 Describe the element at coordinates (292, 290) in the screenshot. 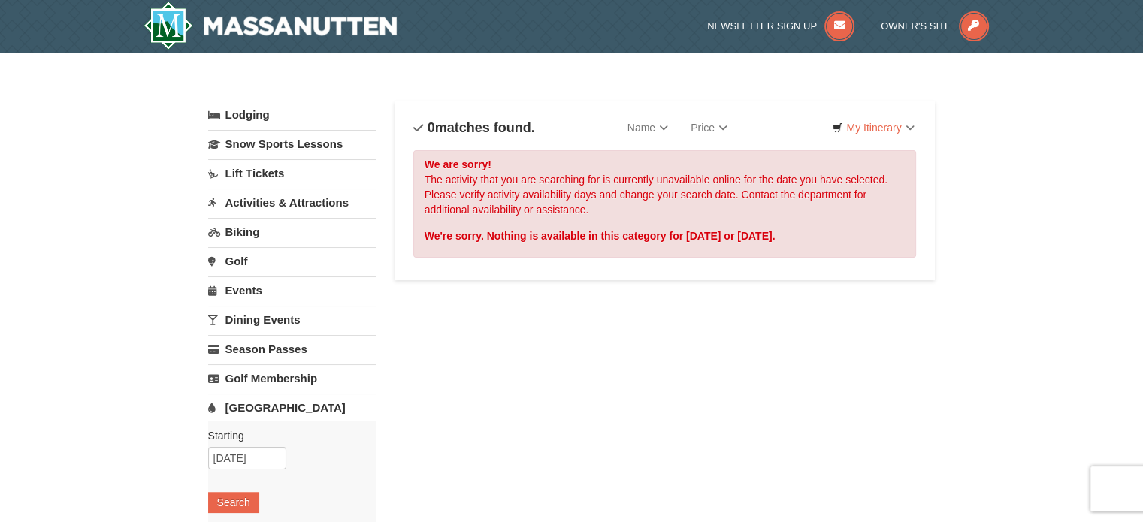

I see `a: Events` at that location.